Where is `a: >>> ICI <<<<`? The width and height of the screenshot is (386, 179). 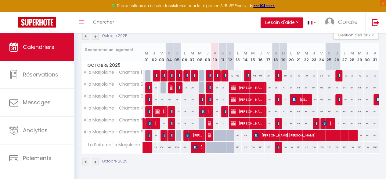
a: >>> ICI <<<< is located at coordinates (264, 5).